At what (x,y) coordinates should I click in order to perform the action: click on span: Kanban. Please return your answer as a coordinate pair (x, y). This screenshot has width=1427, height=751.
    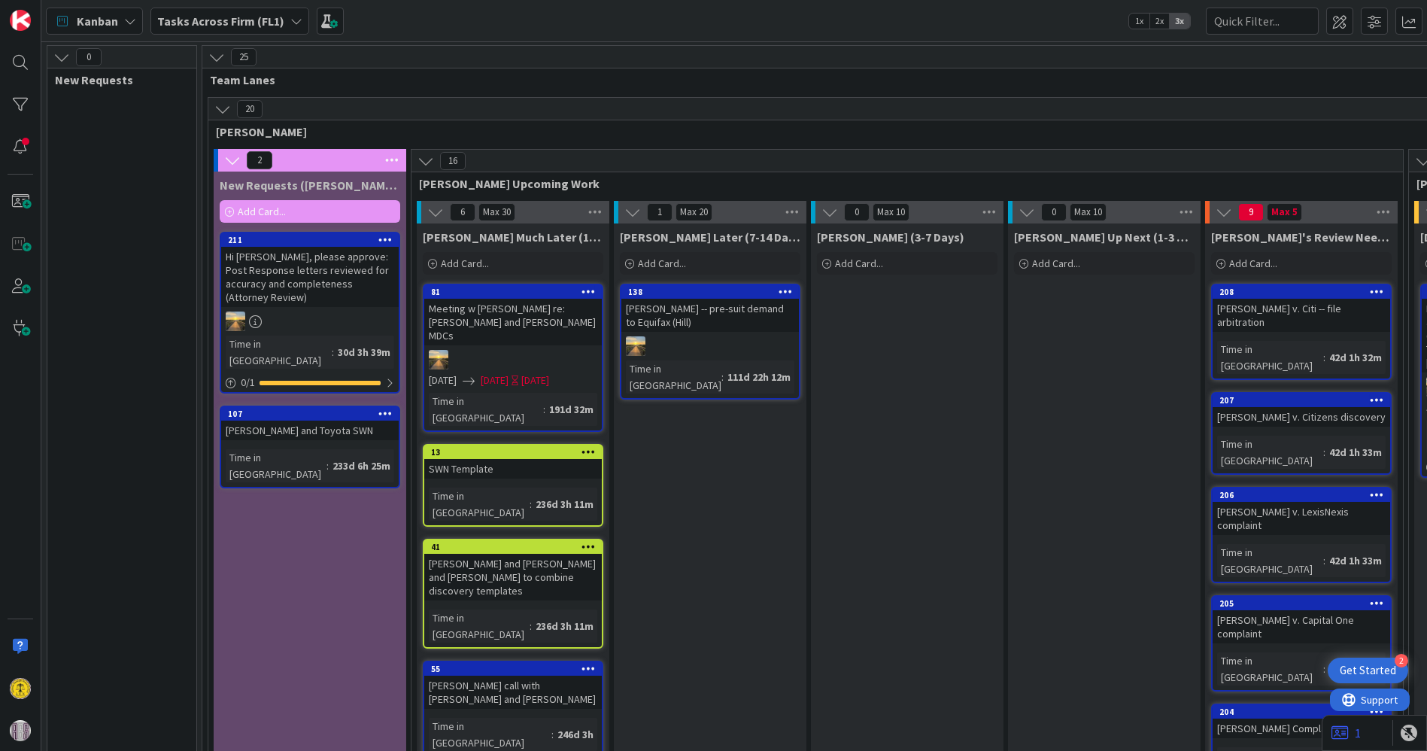
    Looking at the image, I should click on (97, 21).